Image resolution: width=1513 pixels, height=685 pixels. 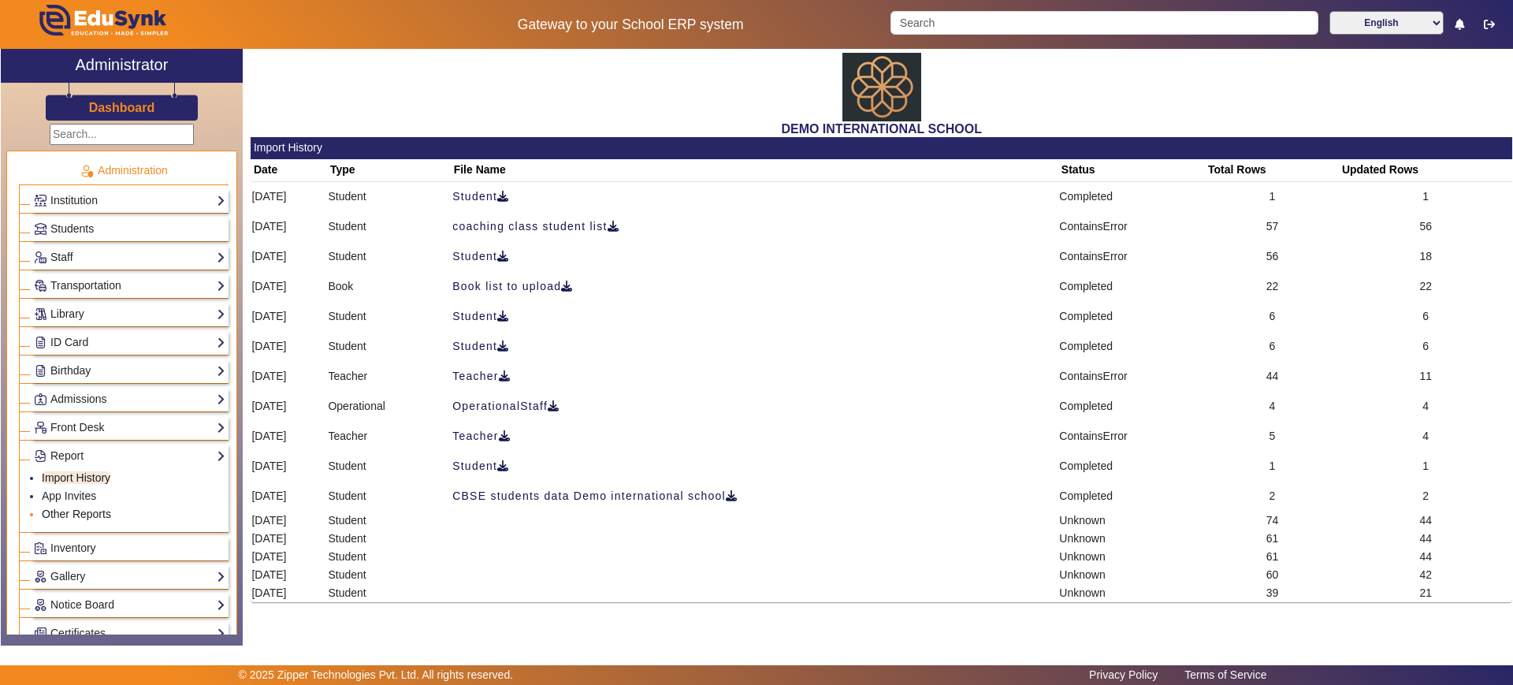 What do you see at coordinates (1273, 593) in the screenshot?
I see `td: 39` at bounding box center [1273, 593].